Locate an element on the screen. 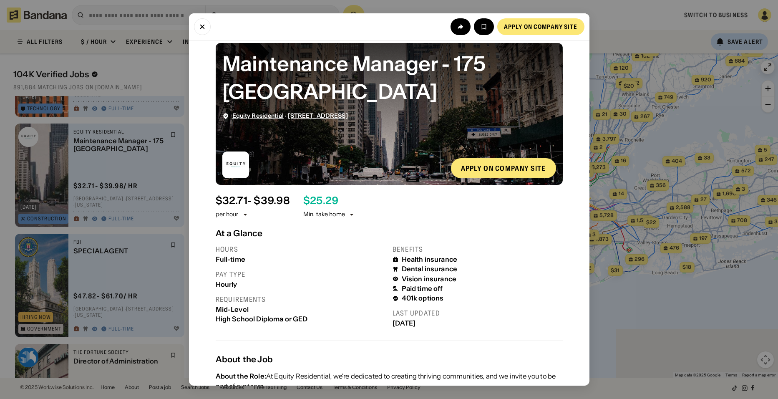  div: About the Job is located at coordinates (389, 359).